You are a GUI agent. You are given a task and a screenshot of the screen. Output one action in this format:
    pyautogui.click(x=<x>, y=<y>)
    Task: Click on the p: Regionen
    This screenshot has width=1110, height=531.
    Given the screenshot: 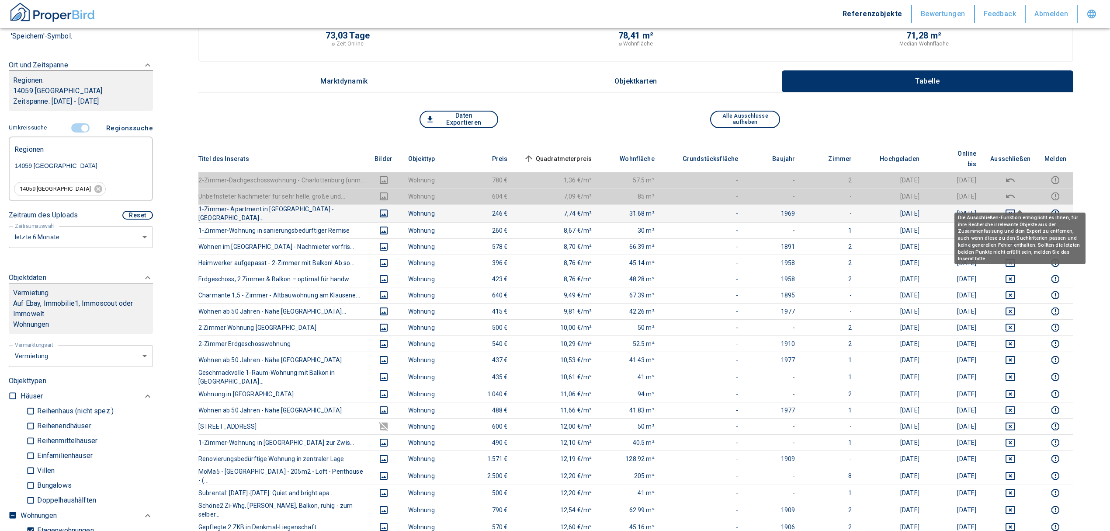 What is the action you would take?
    pyautogui.click(x=29, y=147)
    